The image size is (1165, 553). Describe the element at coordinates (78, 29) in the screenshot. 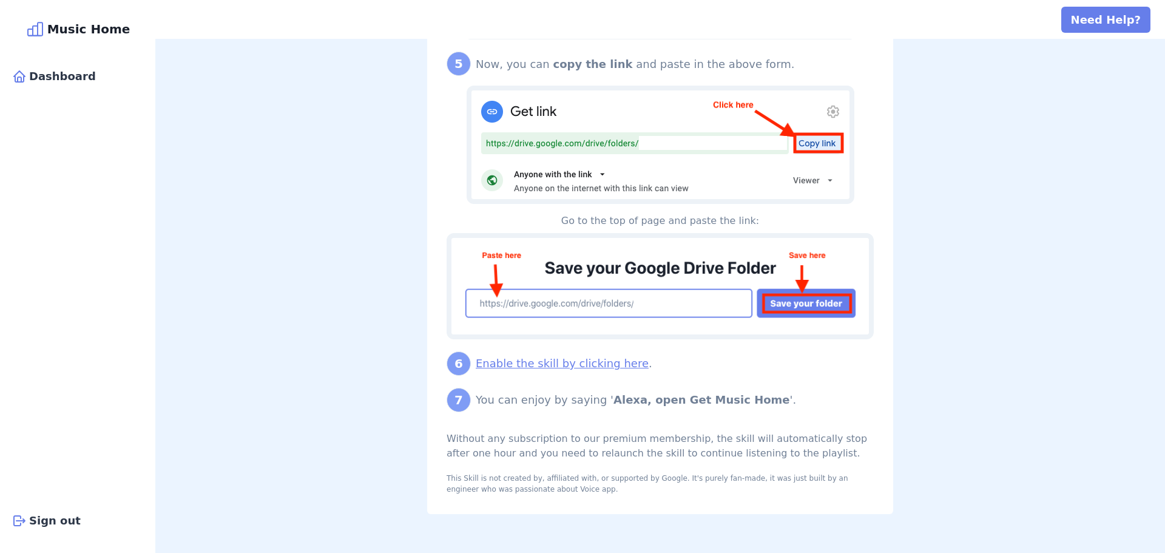

I see `div: Music Home` at that location.